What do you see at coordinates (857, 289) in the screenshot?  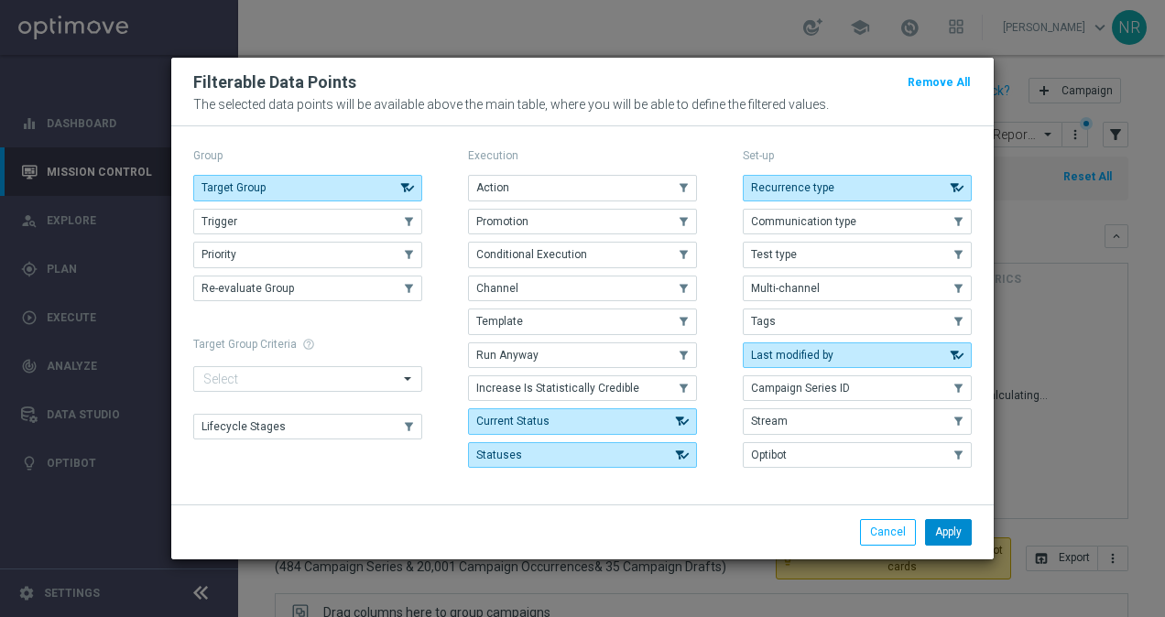 I see `button: Multi-channel` at bounding box center [857, 289].